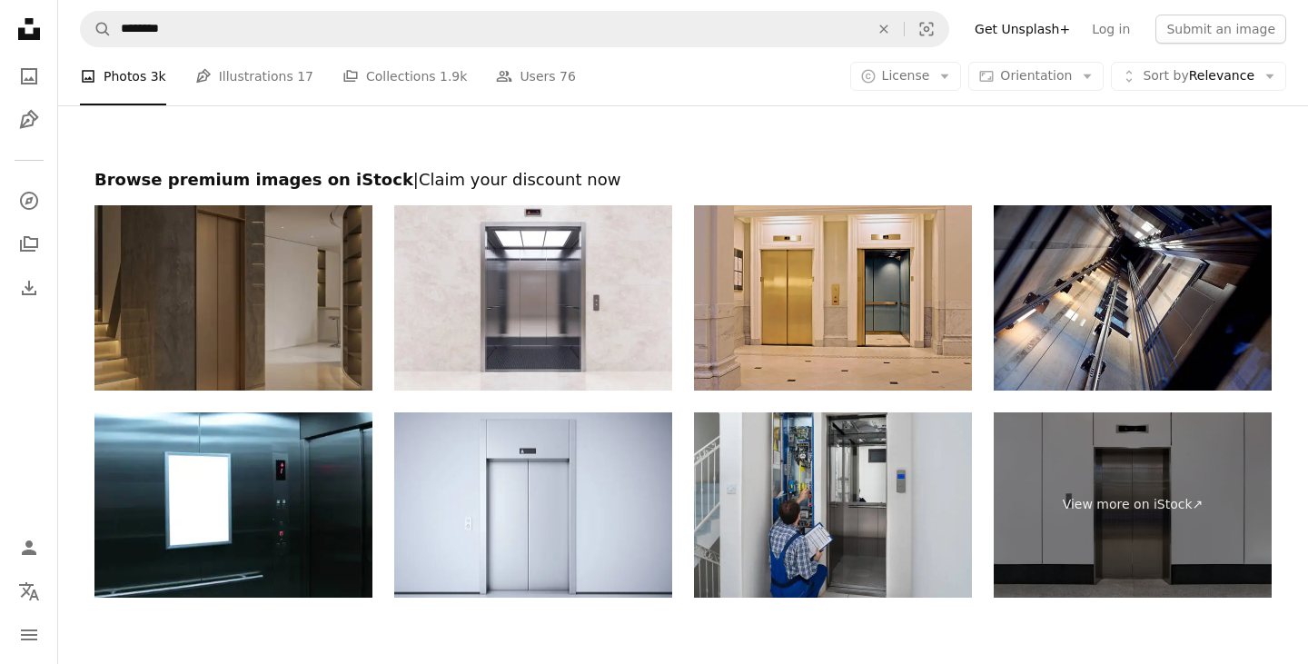  Describe the element at coordinates (29, 591) in the screenshot. I see `button: Language` at that location.